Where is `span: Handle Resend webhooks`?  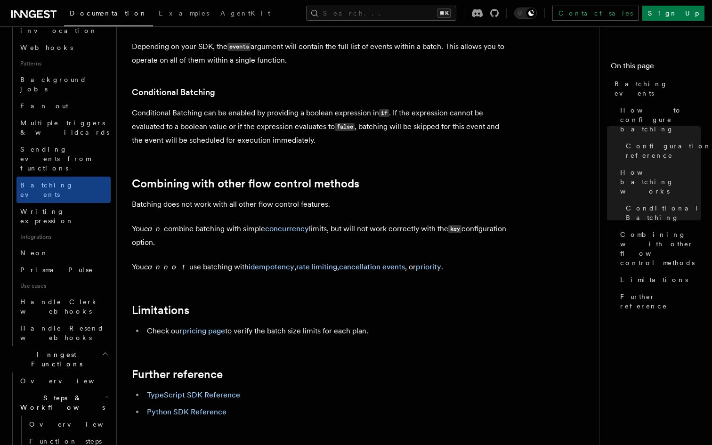 span: Handle Resend webhooks is located at coordinates (62, 333).